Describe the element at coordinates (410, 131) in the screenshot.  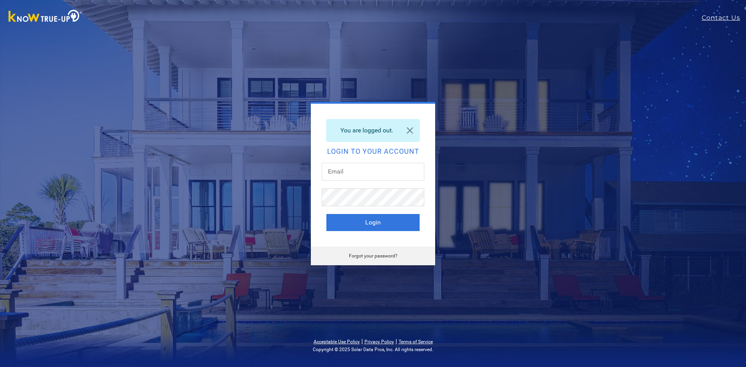
I see `a: Close` at that location.